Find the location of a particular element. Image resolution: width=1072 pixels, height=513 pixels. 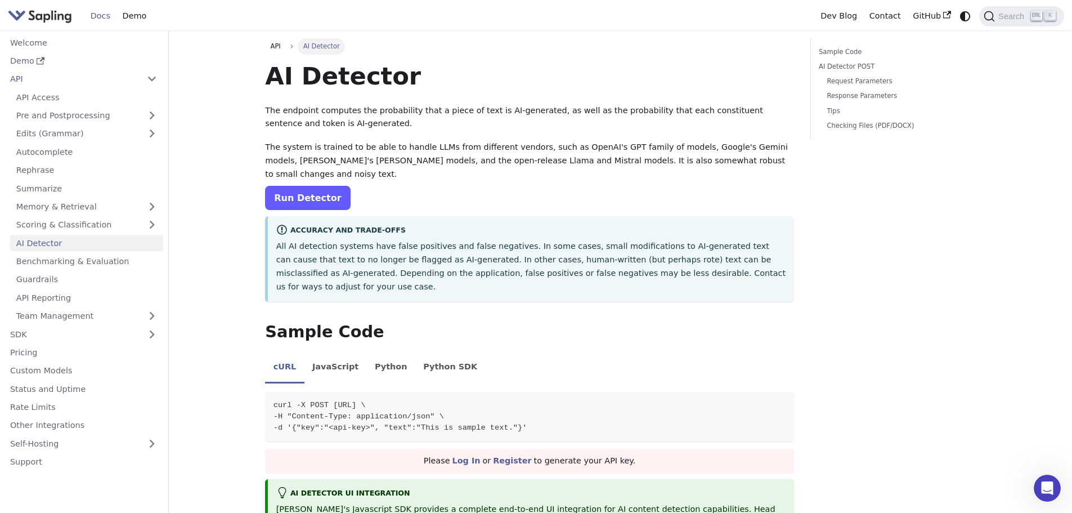

a: Log In is located at coordinates (467, 460).